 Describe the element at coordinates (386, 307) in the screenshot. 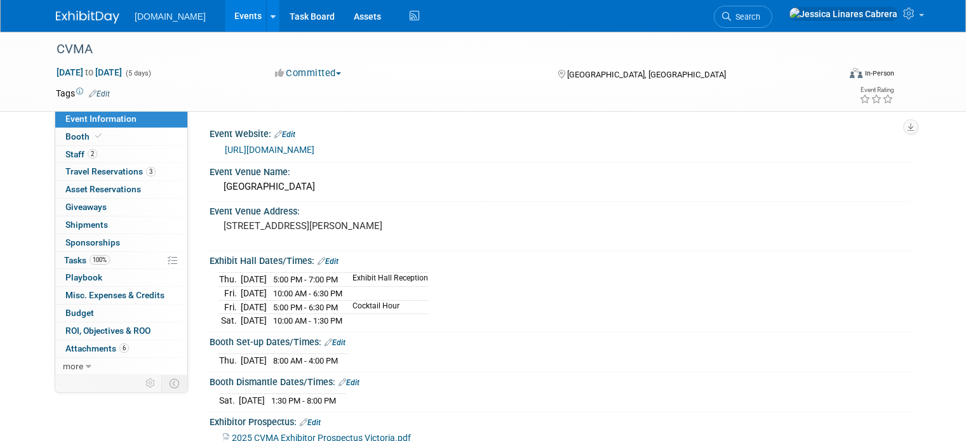

I see `td: Cocktail Hour` at that location.